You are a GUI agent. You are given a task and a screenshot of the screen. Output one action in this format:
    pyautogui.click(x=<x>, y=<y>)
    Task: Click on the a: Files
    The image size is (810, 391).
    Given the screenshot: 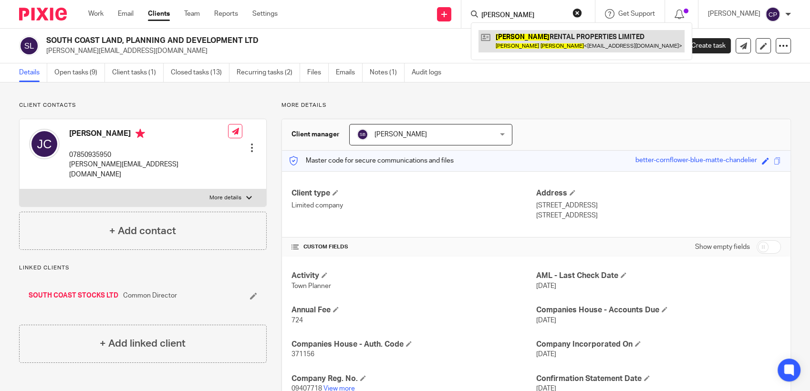 What is the action you would take?
    pyautogui.click(x=318, y=73)
    